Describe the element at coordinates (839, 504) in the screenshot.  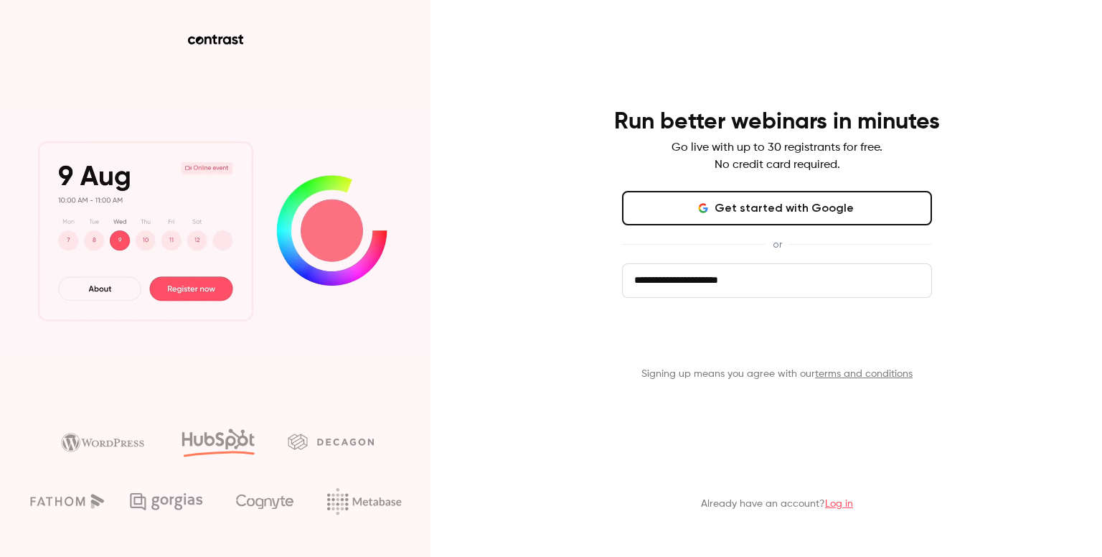
I see `a: Log in` at that location.